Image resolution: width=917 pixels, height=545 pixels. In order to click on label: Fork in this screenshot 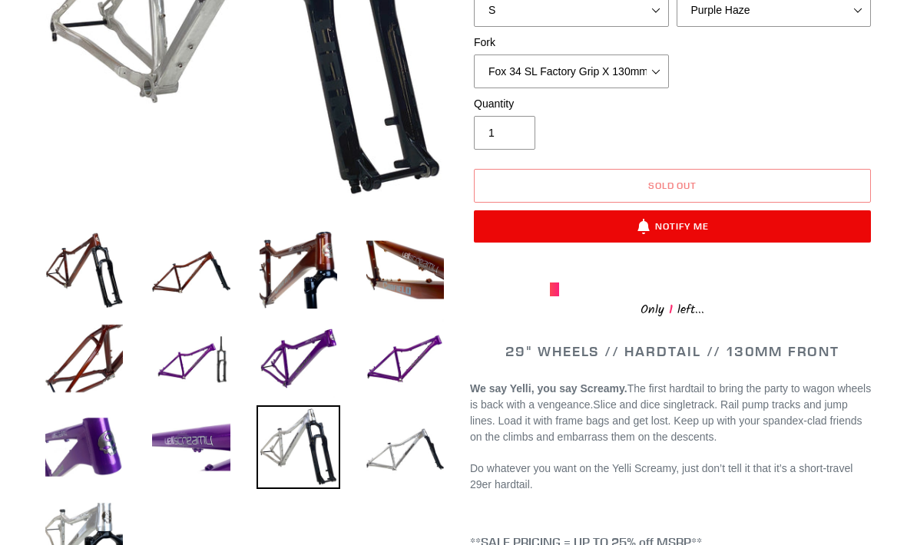, I will do `click(571, 42)`.